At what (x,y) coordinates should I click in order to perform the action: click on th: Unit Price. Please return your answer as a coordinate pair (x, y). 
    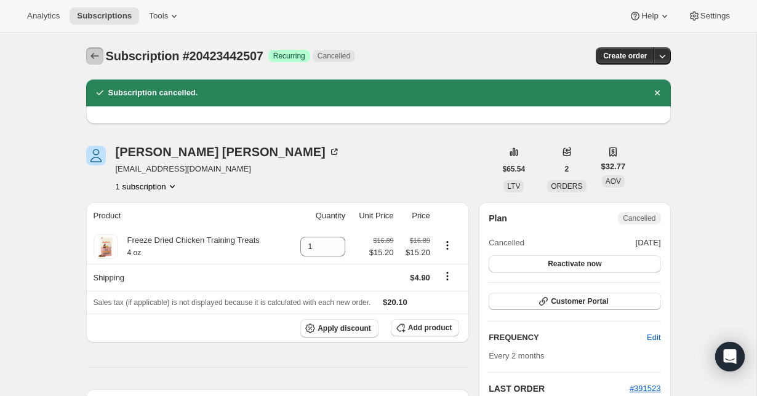
    Looking at the image, I should click on (373, 216).